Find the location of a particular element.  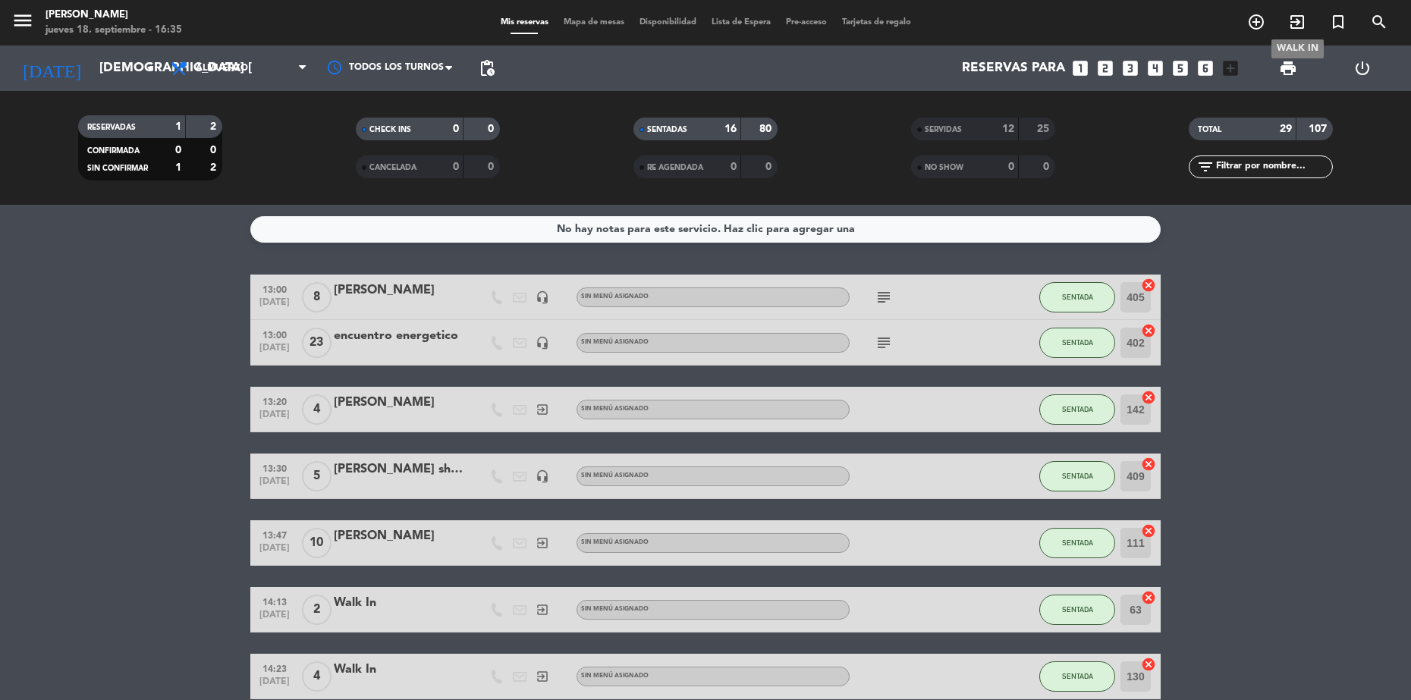

span: CHECK INS is located at coordinates (390, 130).